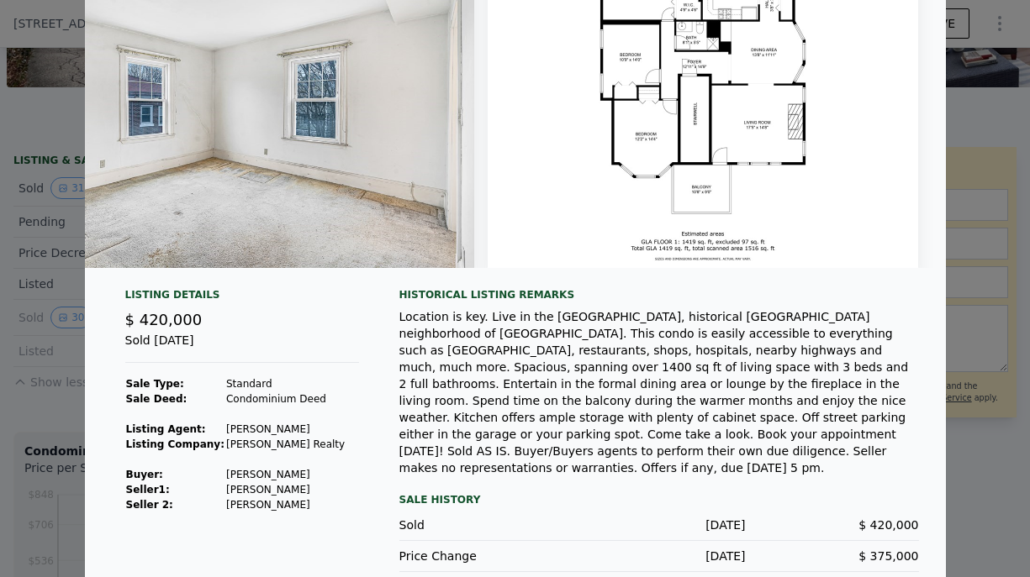  I want to click on strong: Buyer :, so click(145, 475).